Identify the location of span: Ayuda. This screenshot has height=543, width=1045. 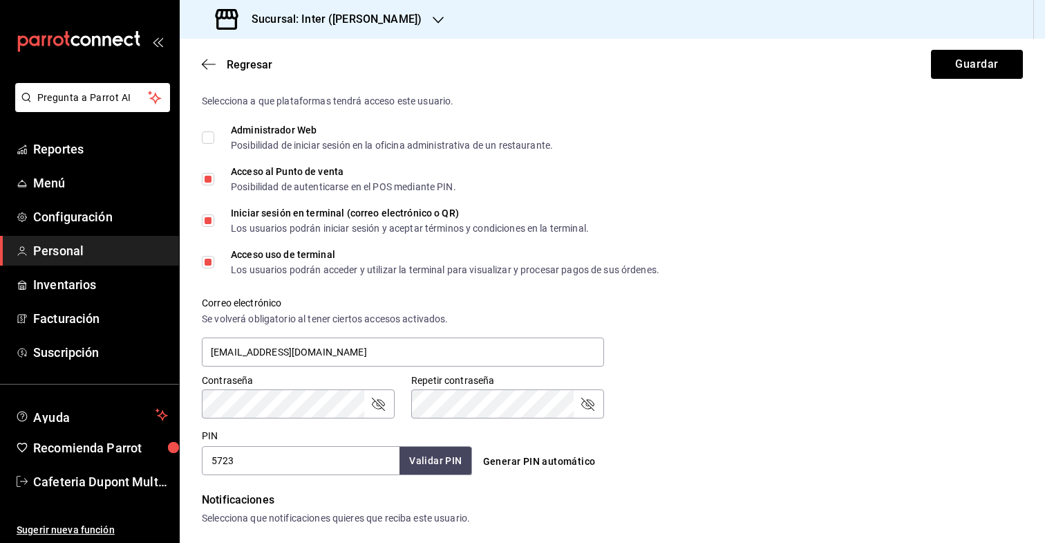
(91, 415).